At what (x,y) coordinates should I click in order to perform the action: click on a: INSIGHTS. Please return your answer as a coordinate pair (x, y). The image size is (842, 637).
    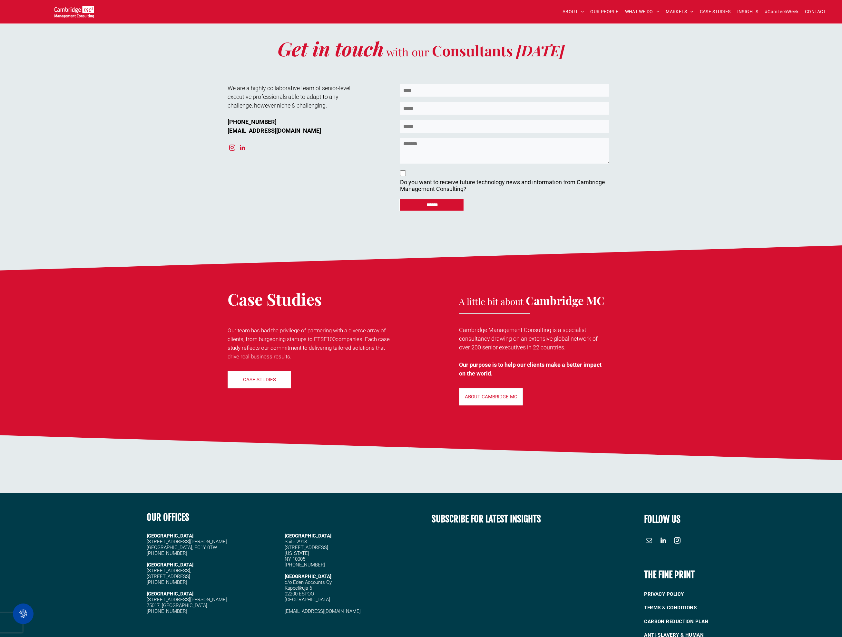
    Looking at the image, I should click on (747, 12).